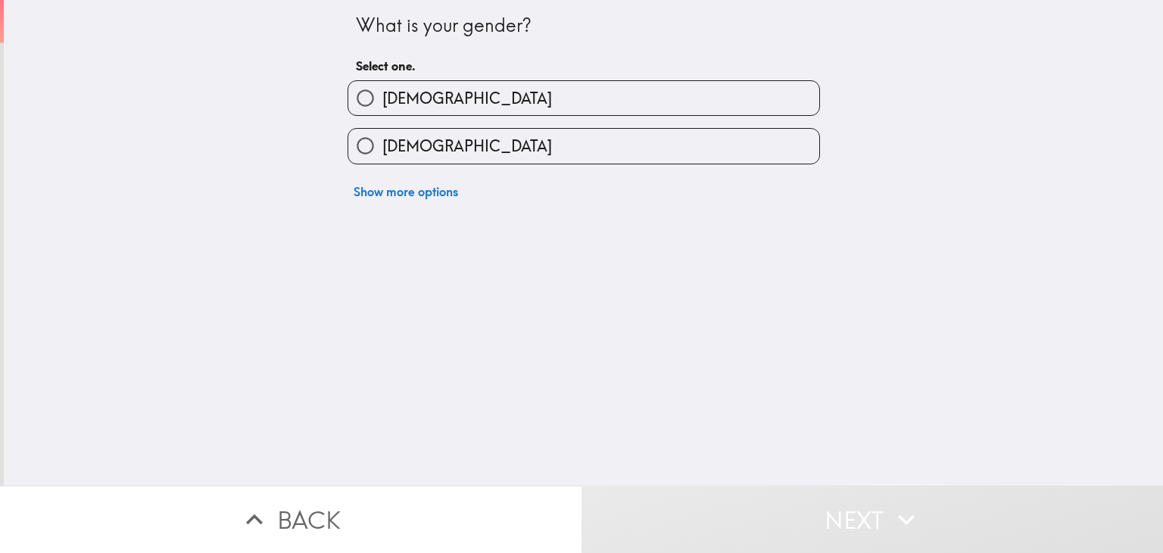 The image size is (1163, 553). Describe the element at coordinates (873, 519) in the screenshot. I see `button: Next` at that location.